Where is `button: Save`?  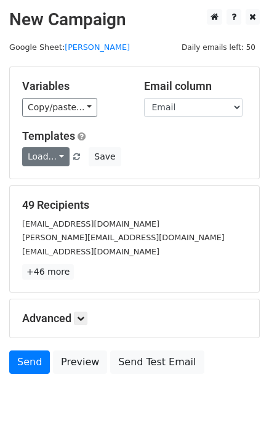 button: Save is located at coordinates (105, 156).